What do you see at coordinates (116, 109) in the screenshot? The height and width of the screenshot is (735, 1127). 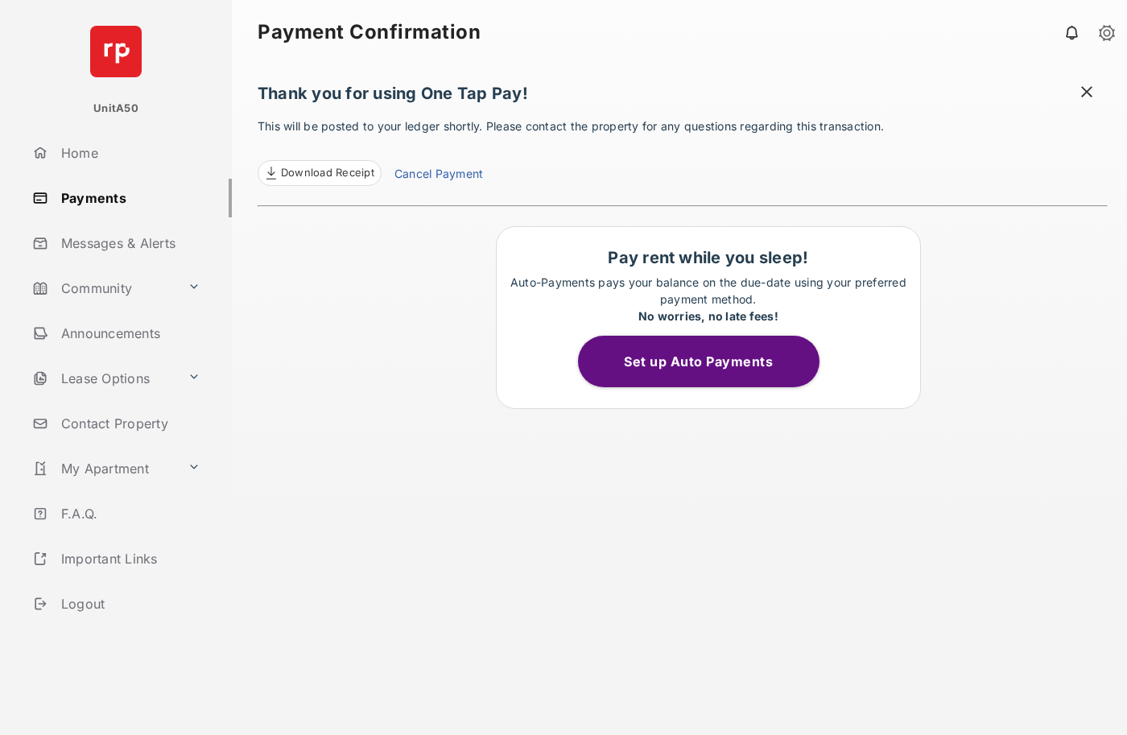 I see `p: UnitA50` at bounding box center [116, 109].